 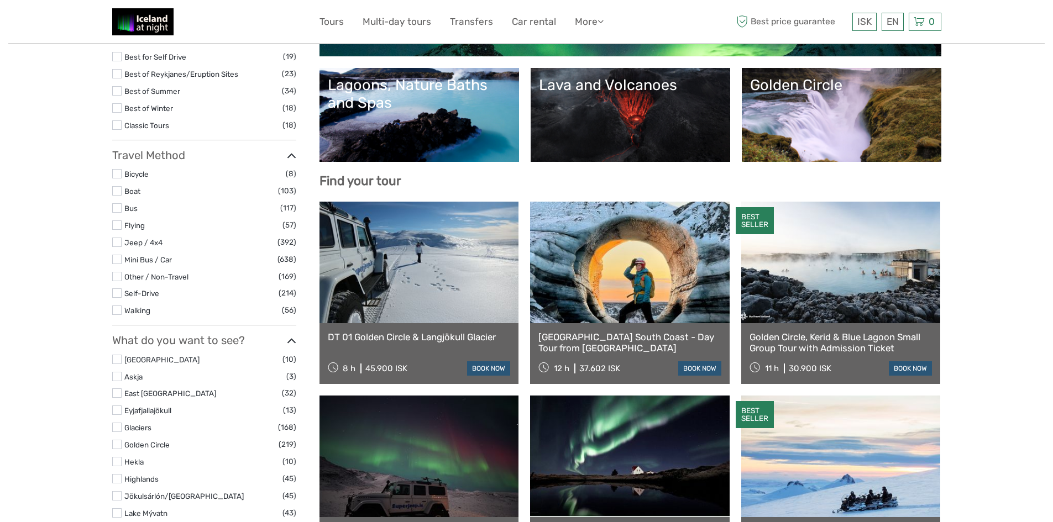 What do you see at coordinates (291, 174) in the screenshot?
I see `span: (8)` at bounding box center [291, 174].